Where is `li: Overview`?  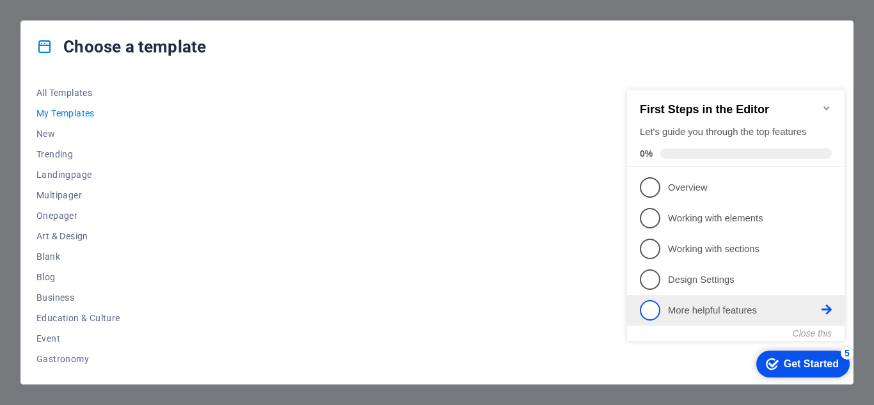 li: Overview is located at coordinates (114, 116).